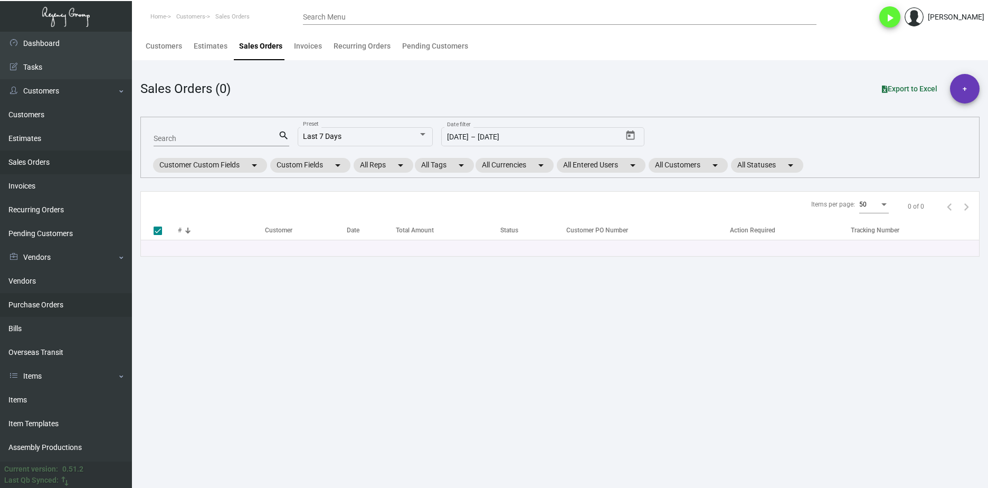 This screenshot has width=988, height=488. What do you see at coordinates (874, 205) in the screenshot?
I see `mat-select: Items per page:` at bounding box center [874, 205].